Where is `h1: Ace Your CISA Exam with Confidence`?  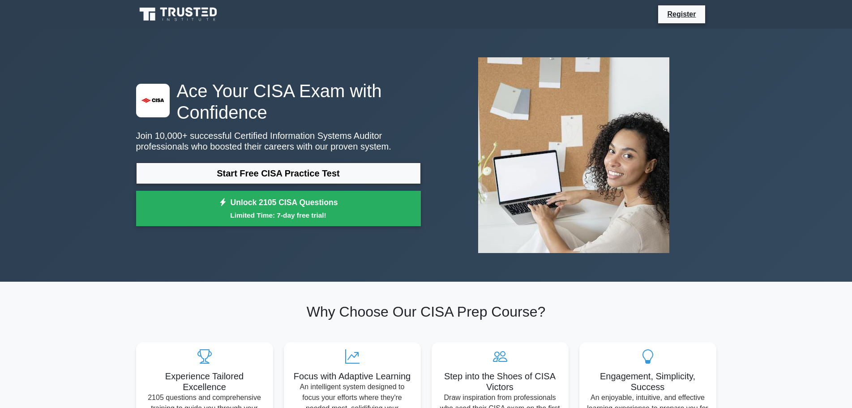 h1: Ace Your CISA Exam with Confidence is located at coordinates (278, 102).